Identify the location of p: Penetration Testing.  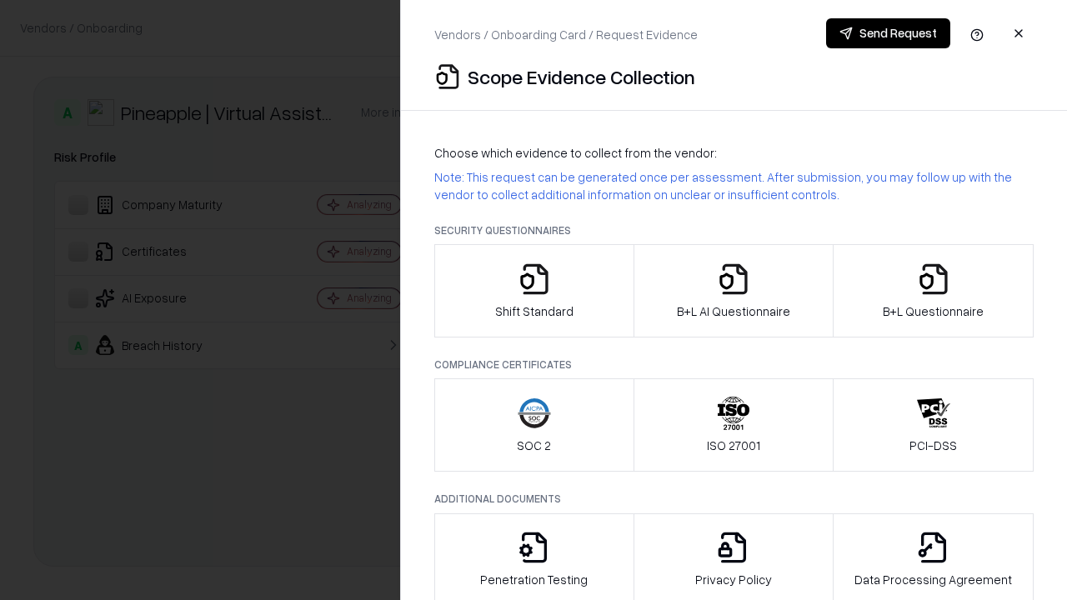
(533, 579).